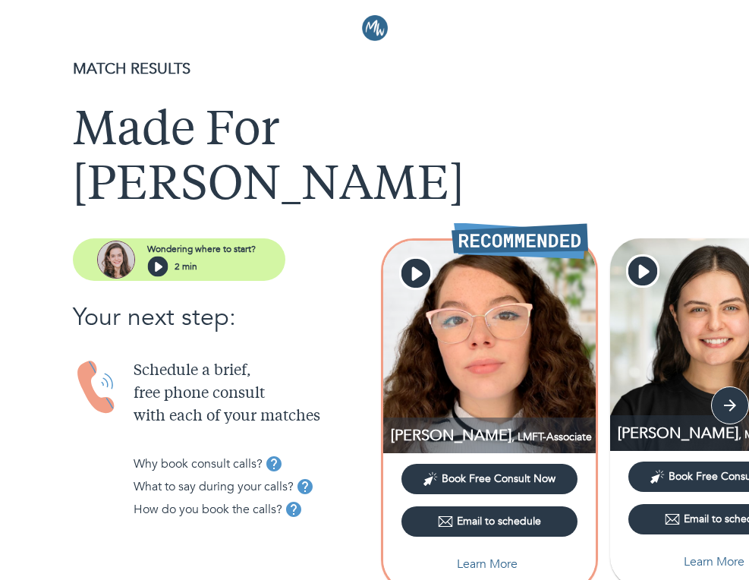  Describe the element at coordinates (116, 260) in the screenshot. I see `img: assistant` at that location.